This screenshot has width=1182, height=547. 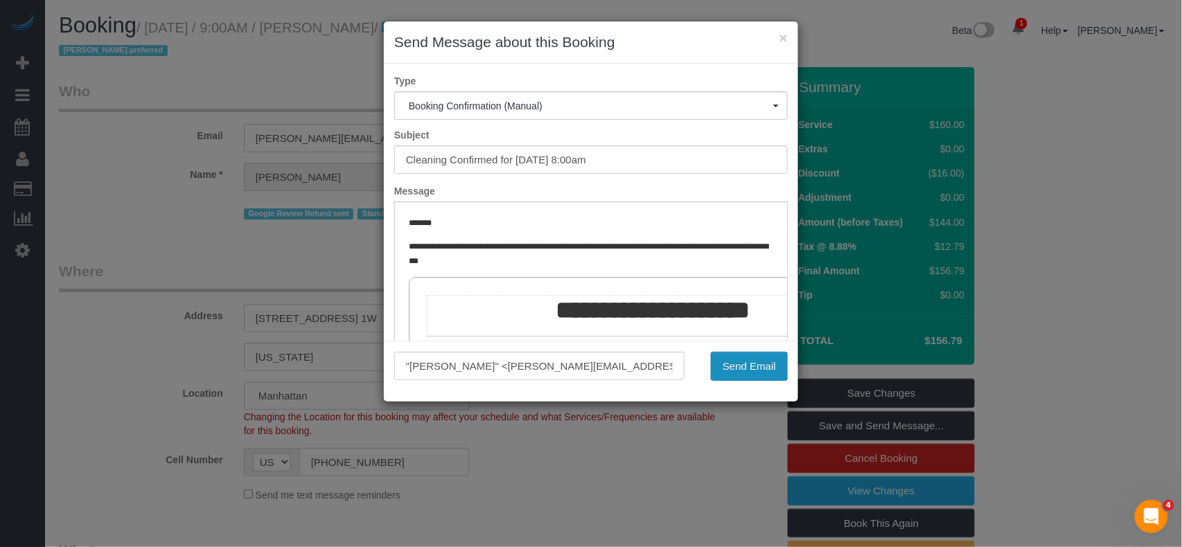 I want to click on span: 4, so click(x=1168, y=506).